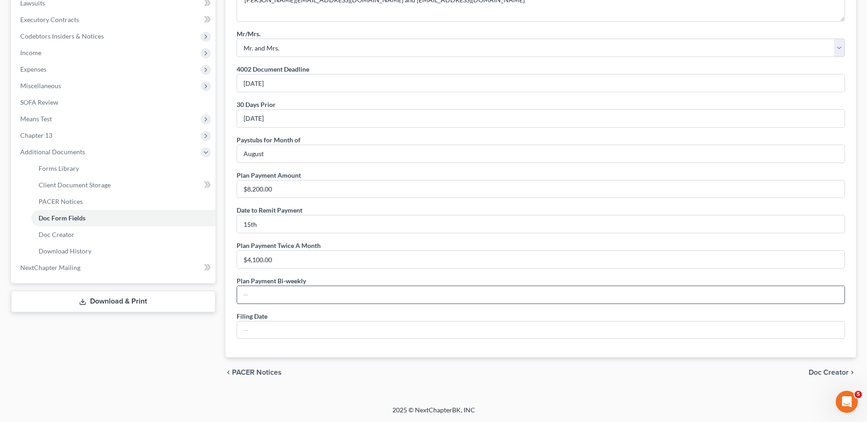 This screenshot has width=867, height=422. I want to click on span: Forms Library, so click(59, 168).